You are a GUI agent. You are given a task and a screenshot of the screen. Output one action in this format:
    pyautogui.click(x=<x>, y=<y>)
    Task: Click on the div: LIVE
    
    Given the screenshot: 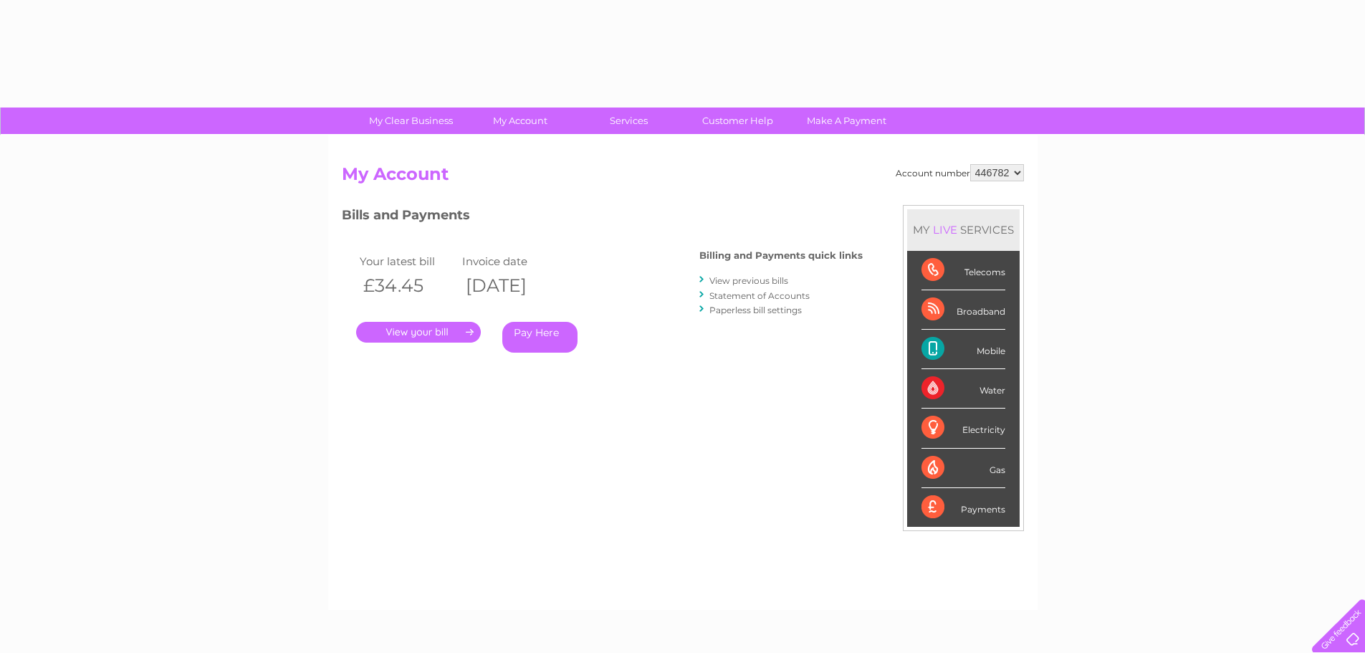 What is the action you would take?
    pyautogui.click(x=945, y=229)
    